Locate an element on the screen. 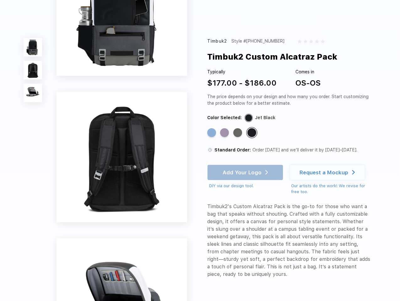  div: Lavender is located at coordinates (224, 133).